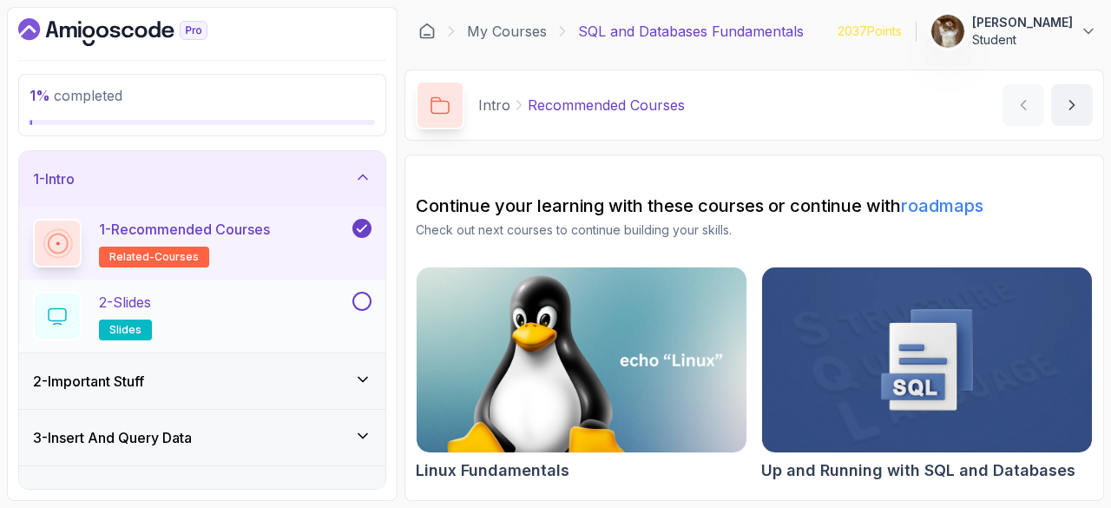 Image resolution: width=1111 pixels, height=508 pixels. I want to click on img: user profile image, so click(948, 31).